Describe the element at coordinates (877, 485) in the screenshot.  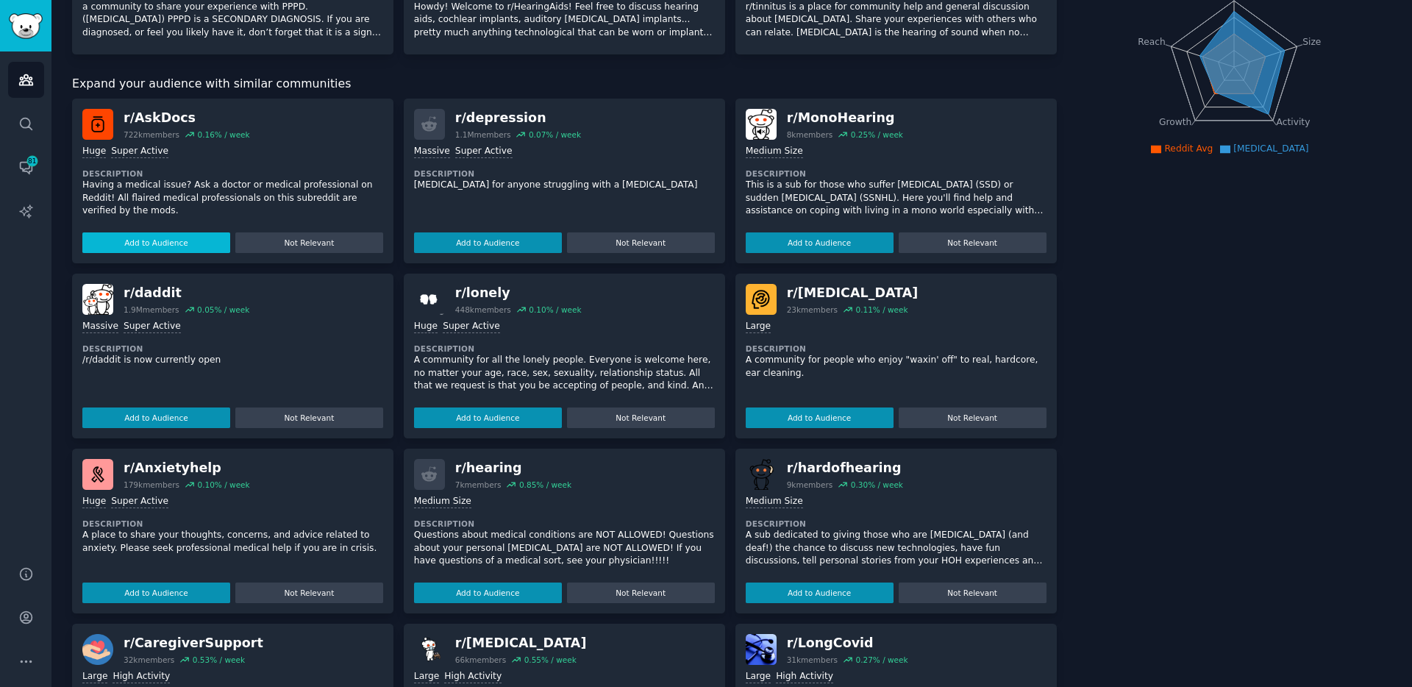
I see `div: 0.30 % / week` at that location.